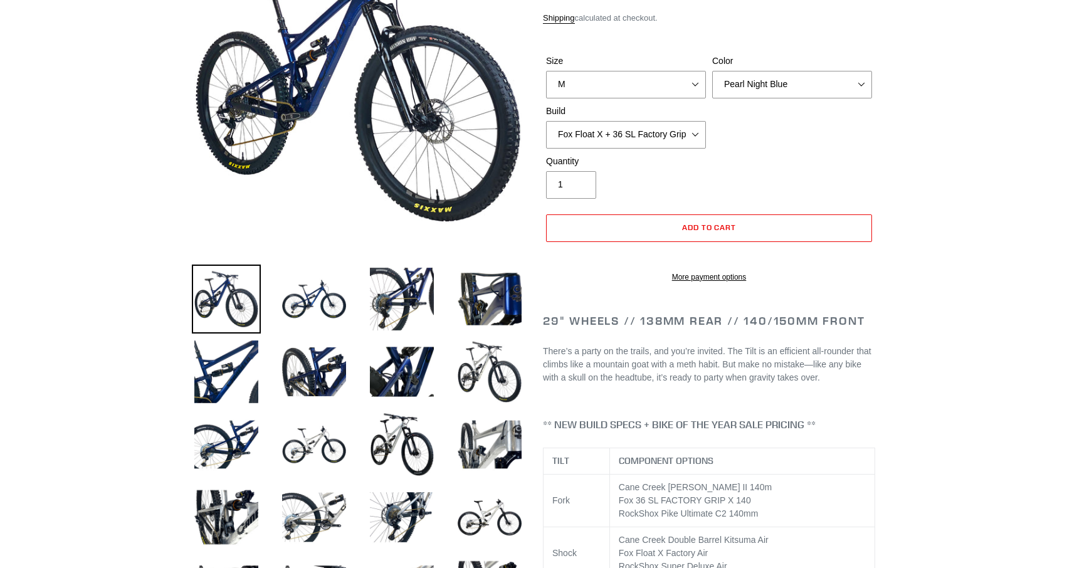 Image resolution: width=1067 pixels, height=568 pixels. I want to click on h2: 29" Wheels // 138mm Rear // 140/150mm Front, so click(709, 321).